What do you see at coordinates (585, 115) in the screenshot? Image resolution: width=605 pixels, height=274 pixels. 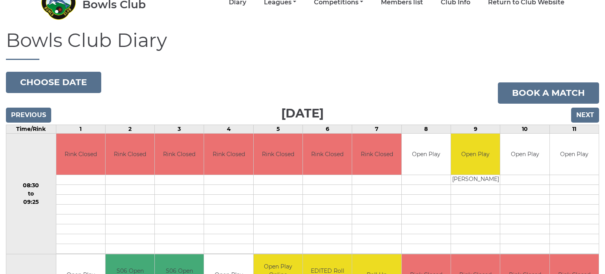 I see `input: Next` at bounding box center [585, 115].